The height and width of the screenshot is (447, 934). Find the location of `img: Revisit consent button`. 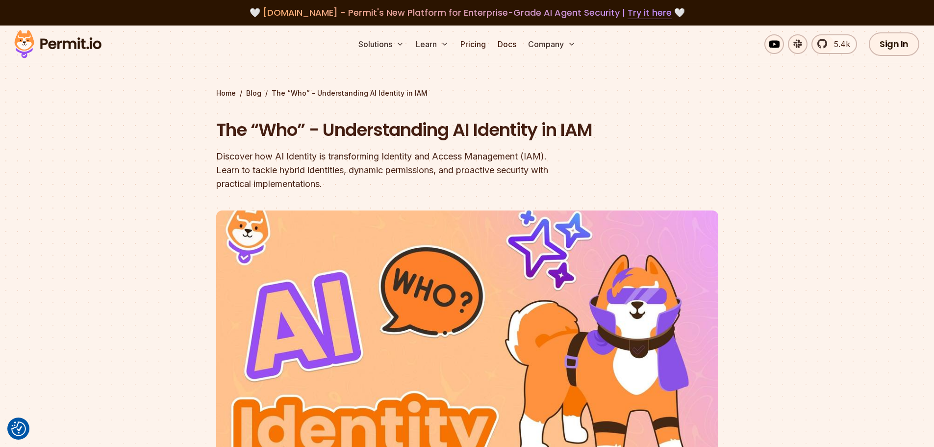

img: Revisit consent button is located at coordinates (19, 428).